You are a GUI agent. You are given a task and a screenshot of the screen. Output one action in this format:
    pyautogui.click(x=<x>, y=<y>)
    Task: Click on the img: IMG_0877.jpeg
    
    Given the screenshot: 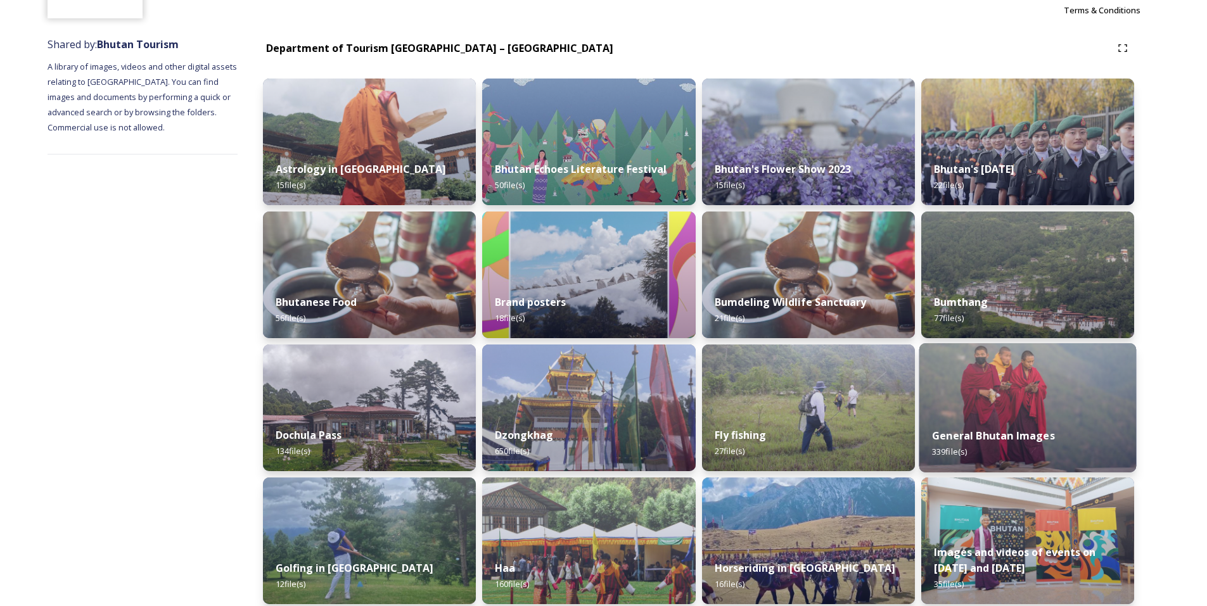 What is the action you would take?
    pyautogui.click(x=369, y=541)
    